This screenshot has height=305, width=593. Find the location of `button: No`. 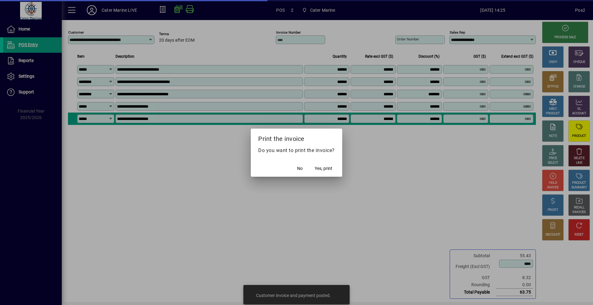

button: No is located at coordinates (300, 169).